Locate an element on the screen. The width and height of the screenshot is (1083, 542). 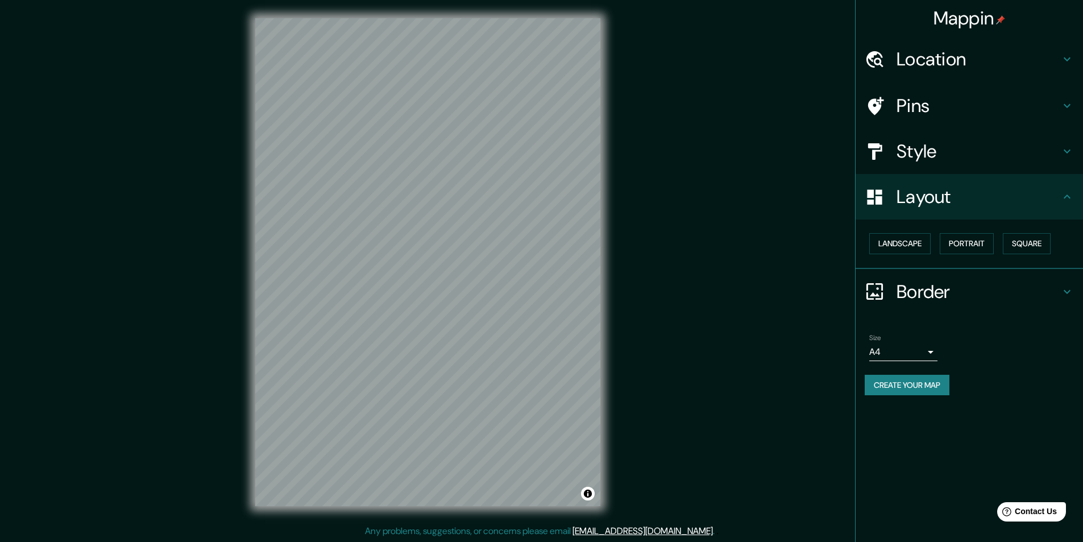
h4: Mappin is located at coordinates (969, 18).